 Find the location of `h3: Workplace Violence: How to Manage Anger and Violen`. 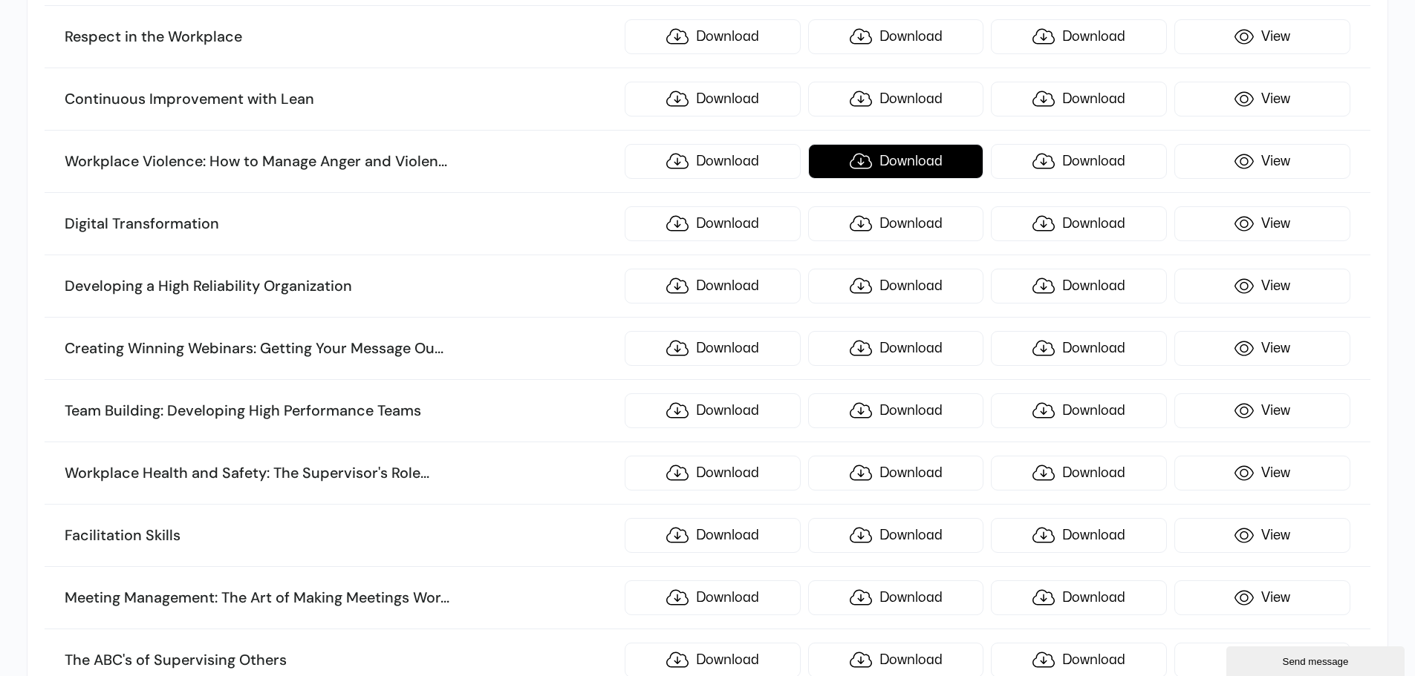

h3: Workplace Violence: How to Manage Anger and Violen is located at coordinates (341, 162).